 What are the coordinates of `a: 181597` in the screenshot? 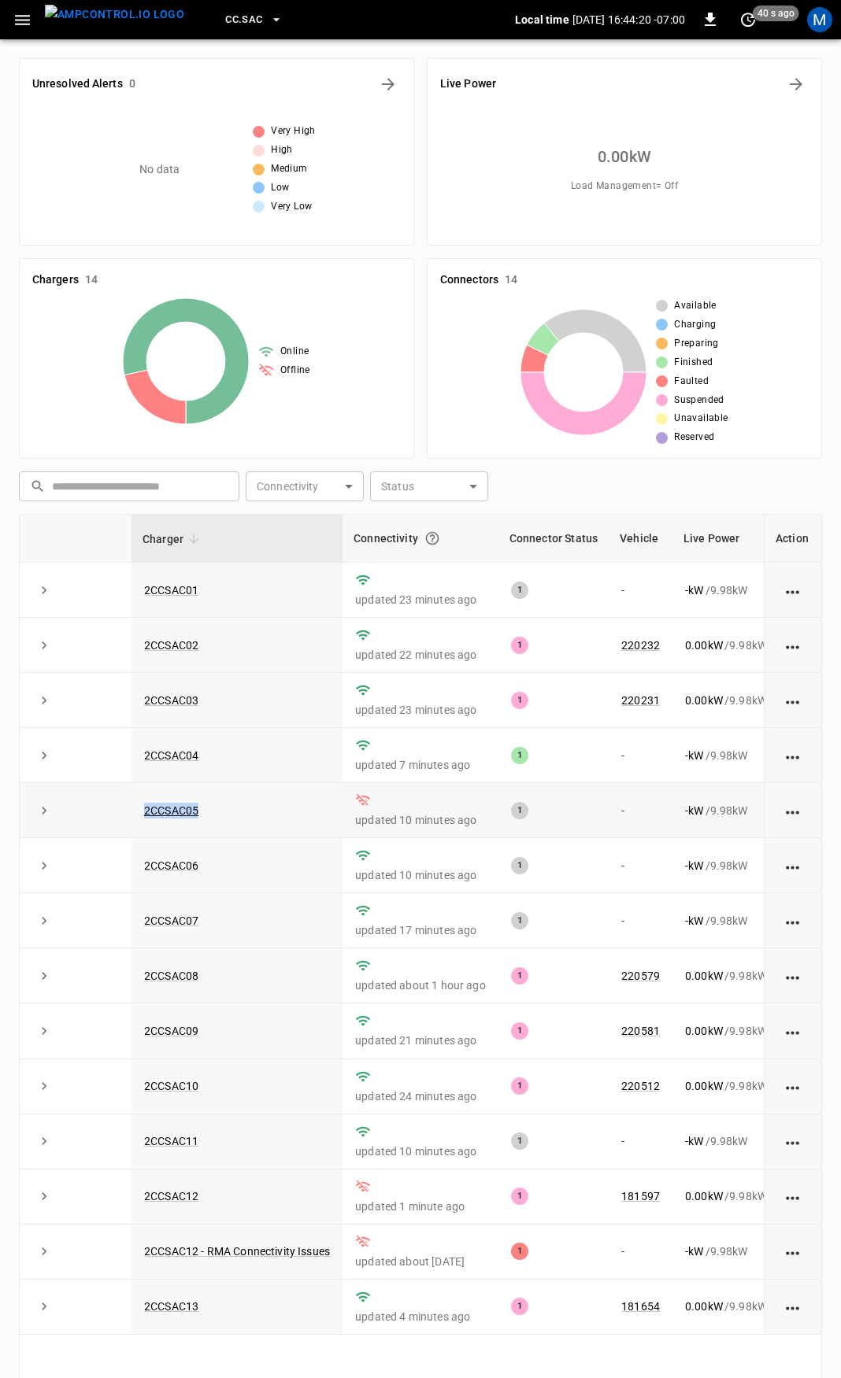 It's located at (640, 1196).